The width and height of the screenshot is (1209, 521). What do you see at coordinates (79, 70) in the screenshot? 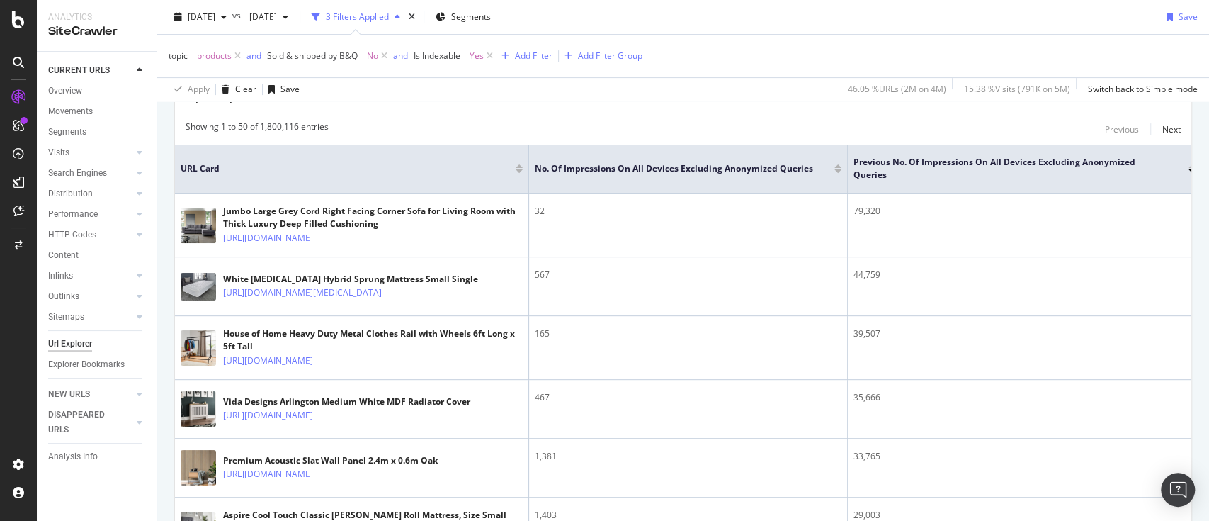
I see `div: CURRENT URLS` at bounding box center [79, 70].